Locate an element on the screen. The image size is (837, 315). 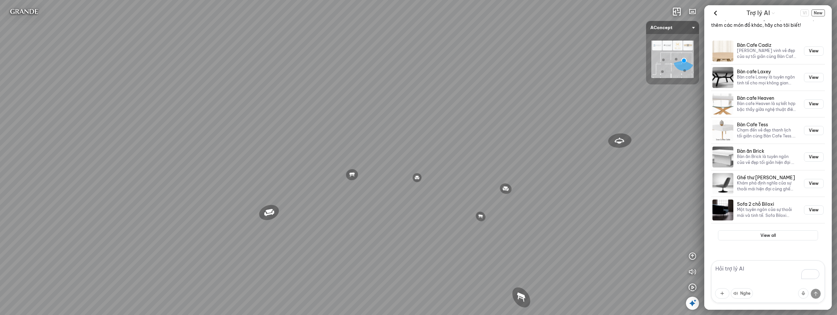
button: Nghe is located at coordinates (742, 293).